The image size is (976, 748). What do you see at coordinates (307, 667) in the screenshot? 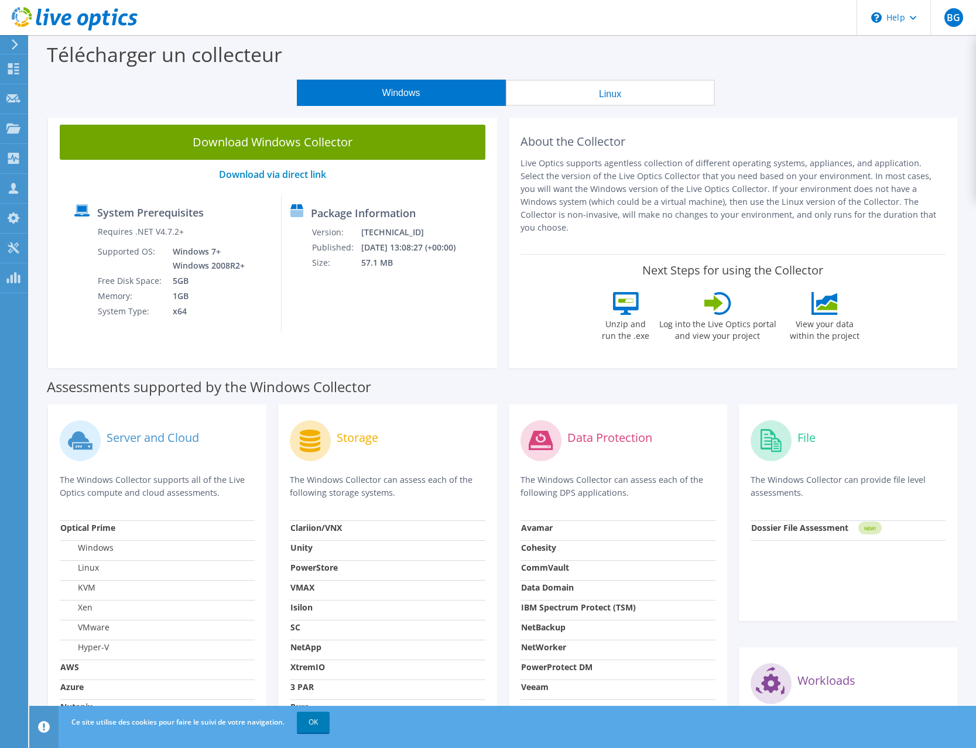
I see `strong: XtremIO` at bounding box center [307, 667].